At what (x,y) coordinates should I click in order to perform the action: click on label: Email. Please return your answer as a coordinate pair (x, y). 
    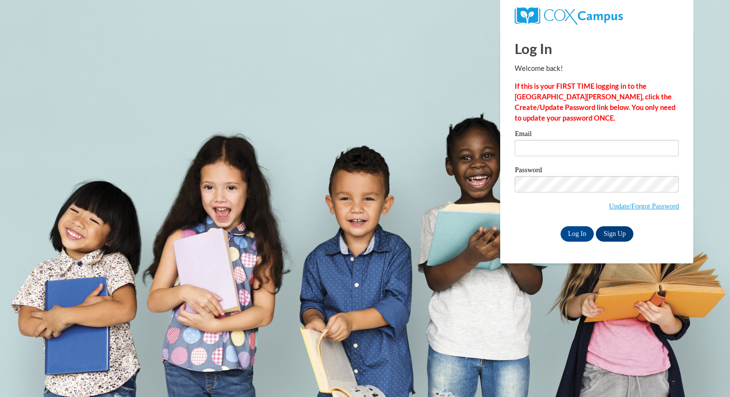
    Looking at the image, I should click on (596, 135).